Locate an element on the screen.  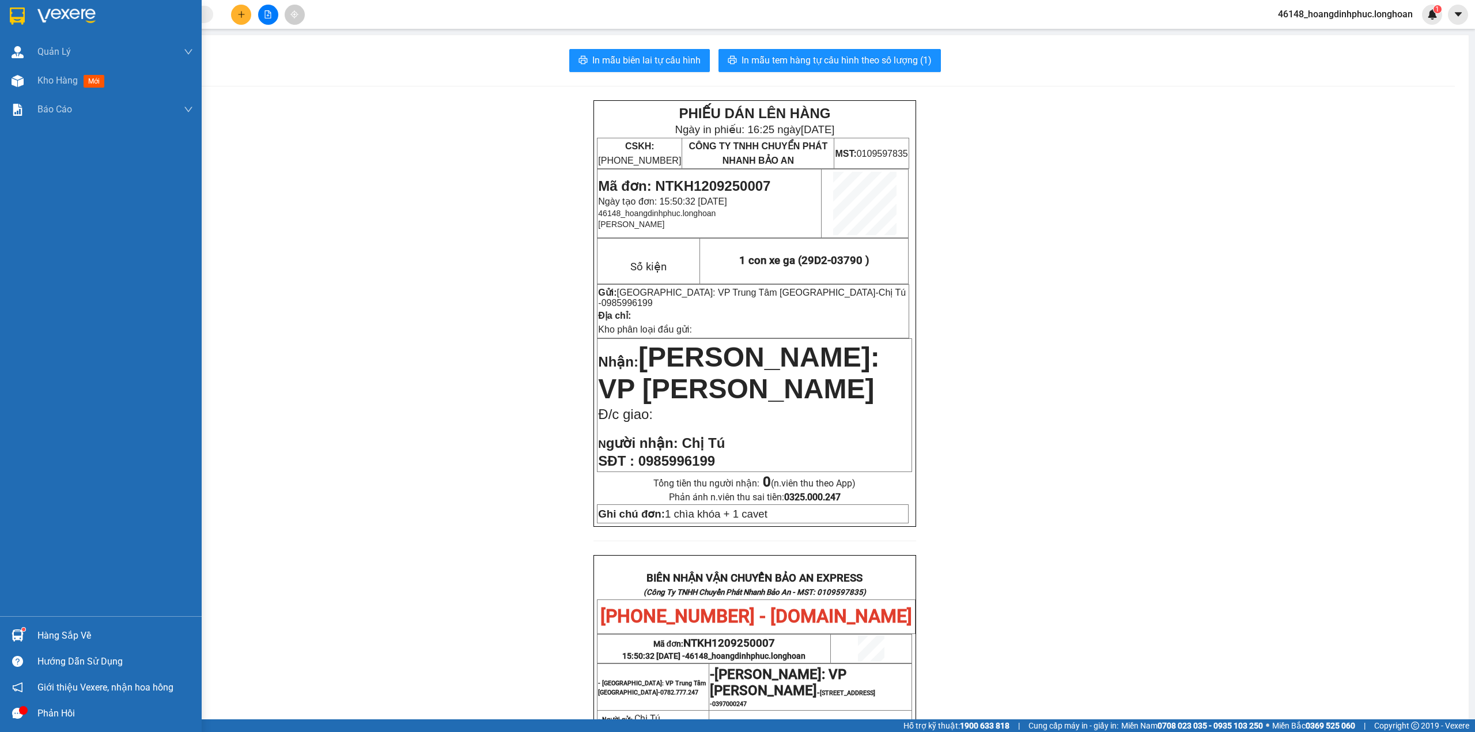
span: plus is located at coordinates (241, 14).